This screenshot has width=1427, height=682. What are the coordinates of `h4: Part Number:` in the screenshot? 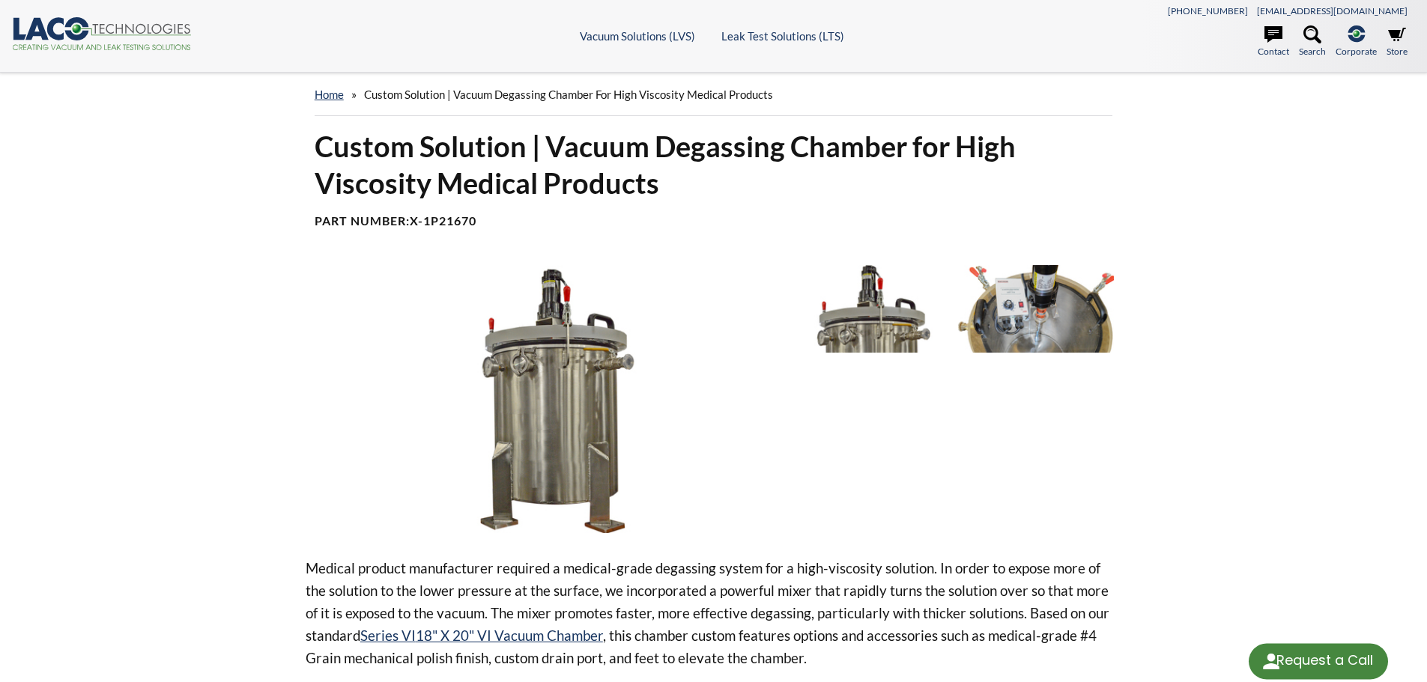 It's located at (714, 221).